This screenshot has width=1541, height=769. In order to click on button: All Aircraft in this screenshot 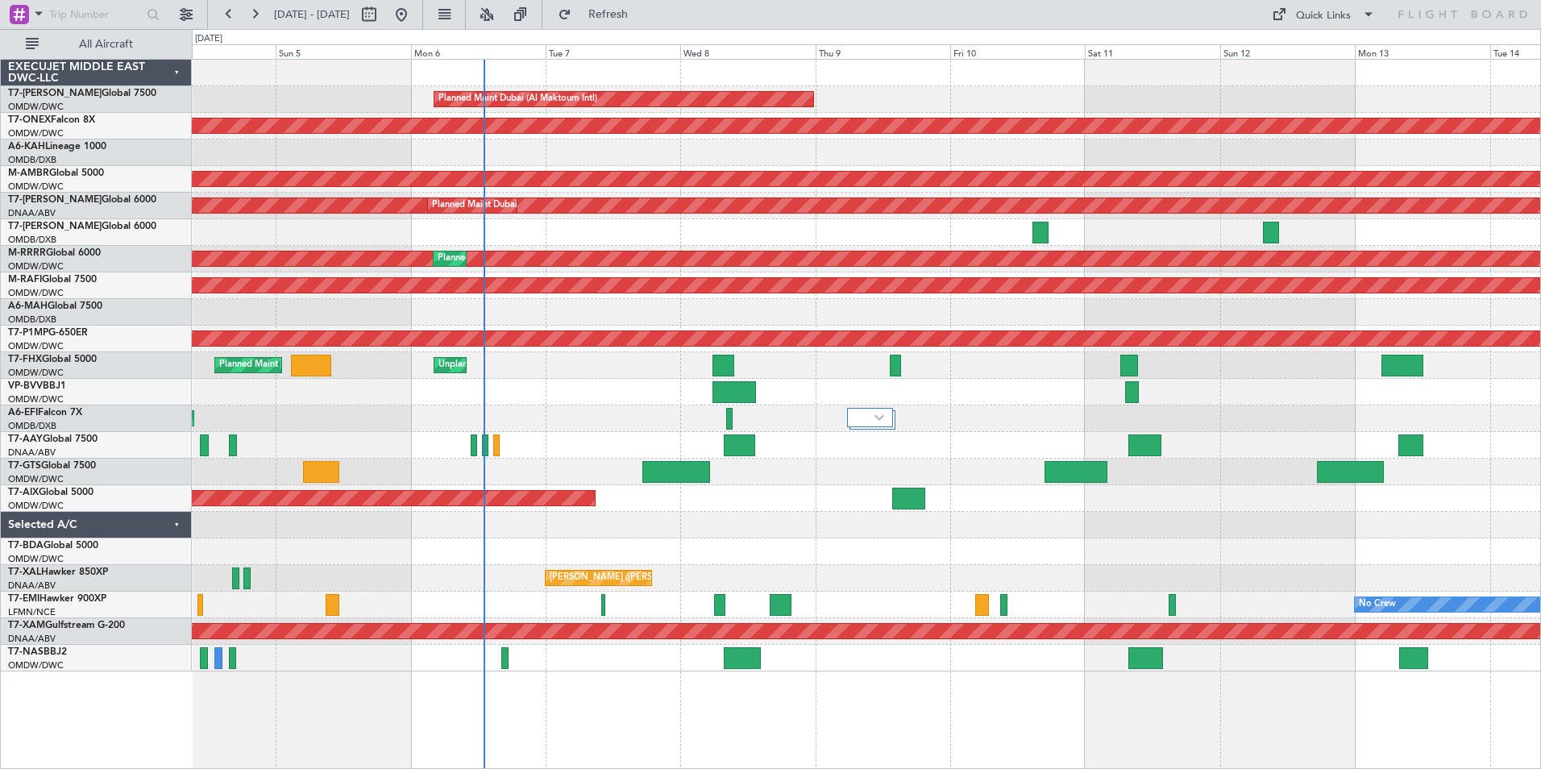, I will do `click(96, 44)`.